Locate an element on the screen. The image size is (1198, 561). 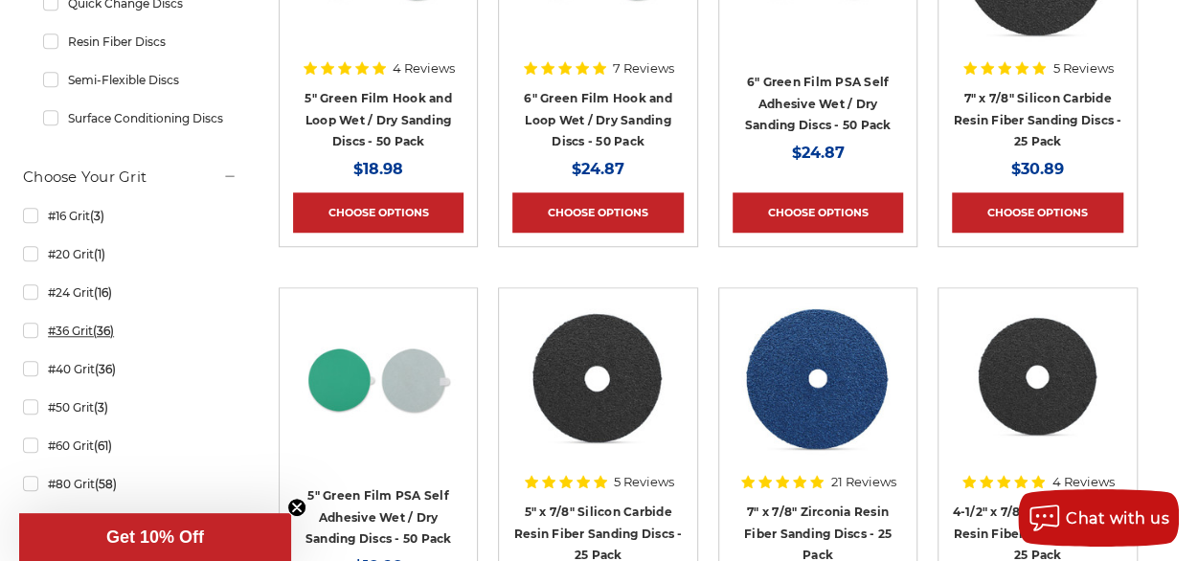
a: 5-inch 80-grit durable green film PSA disc for grinding and paint removal on coated surfaces is located at coordinates (378, 387).